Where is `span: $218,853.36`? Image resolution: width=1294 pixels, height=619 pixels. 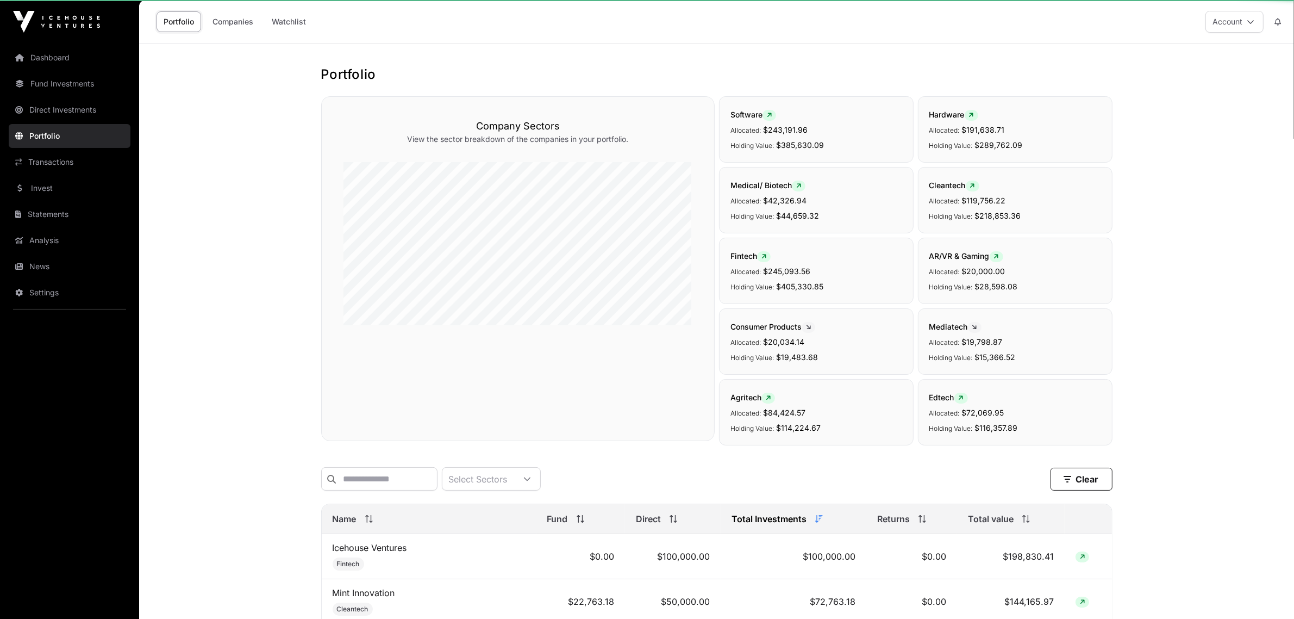
span: $218,853.36 is located at coordinates (998, 215).